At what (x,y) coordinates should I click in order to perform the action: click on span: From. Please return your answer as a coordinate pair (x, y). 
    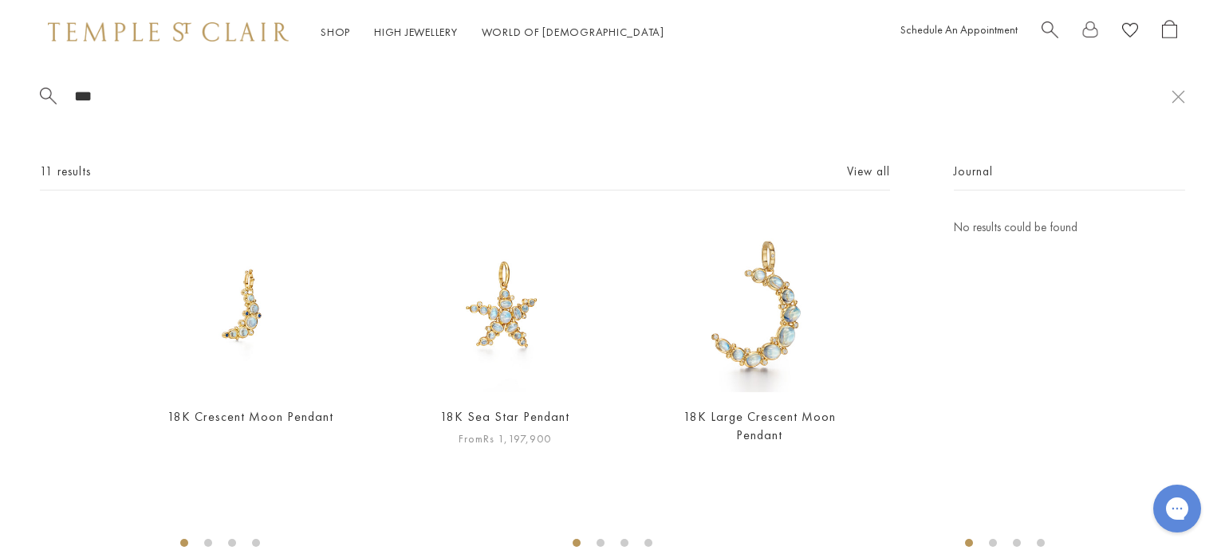
    Looking at the image, I should click on (505, 438).